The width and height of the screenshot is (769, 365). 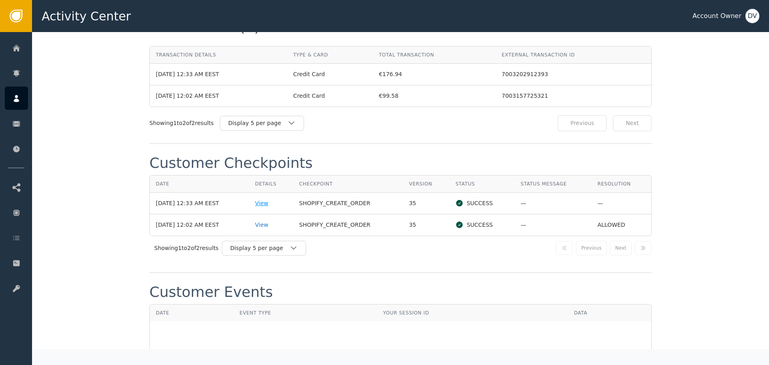 I want to click on div: Version, so click(x=426, y=184).